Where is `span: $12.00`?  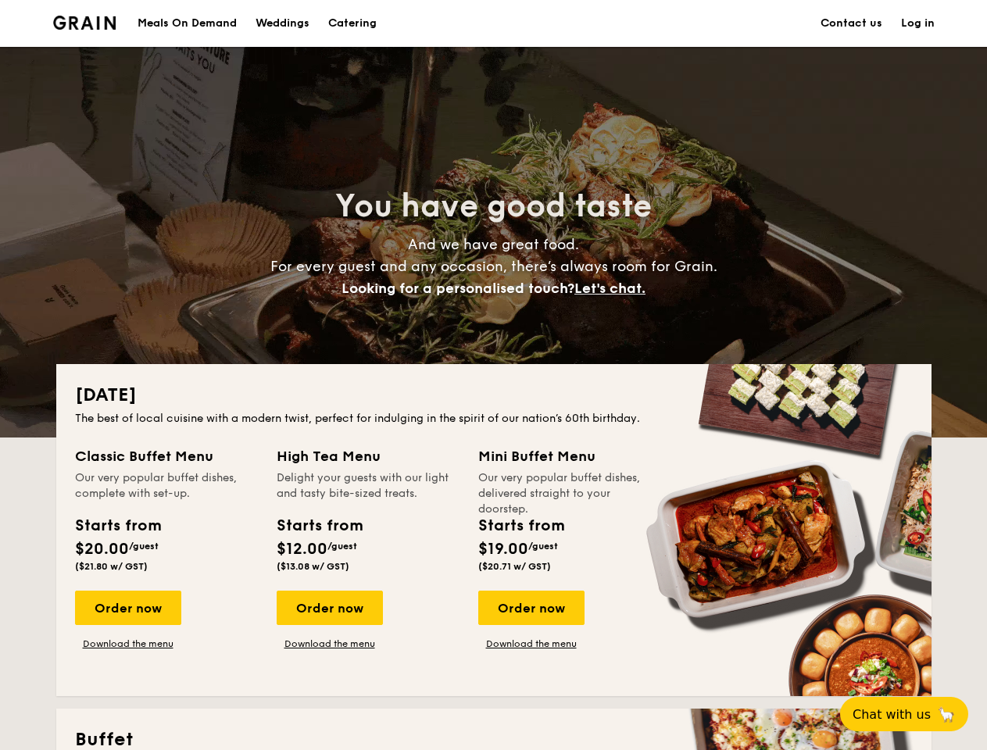
span: $12.00 is located at coordinates (302, 549).